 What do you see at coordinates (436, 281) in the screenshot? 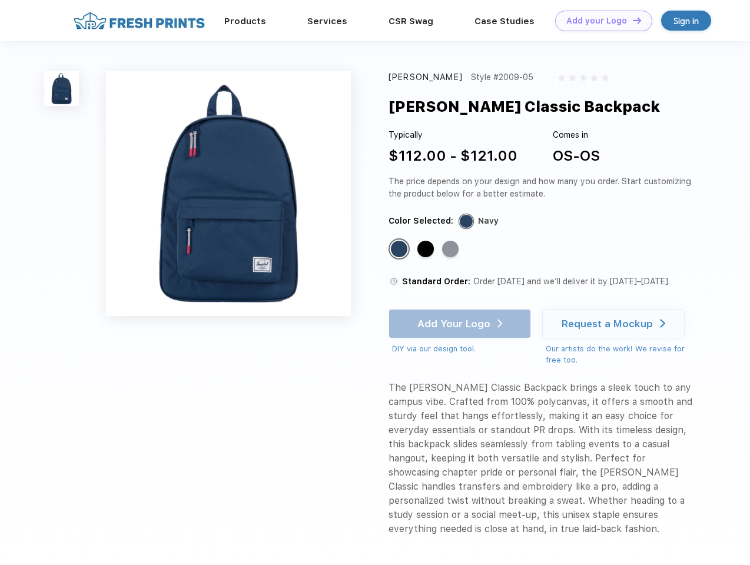
I see `span: Standard Order:` at bounding box center [436, 281].